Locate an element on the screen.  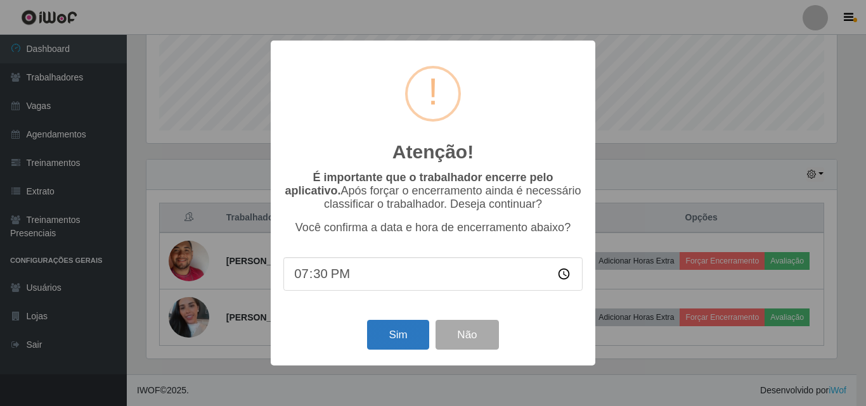
p: Após forçar o encerramento ainda é necessário classificar o trabalhador. Deseja continuar? is located at coordinates (433, 191).